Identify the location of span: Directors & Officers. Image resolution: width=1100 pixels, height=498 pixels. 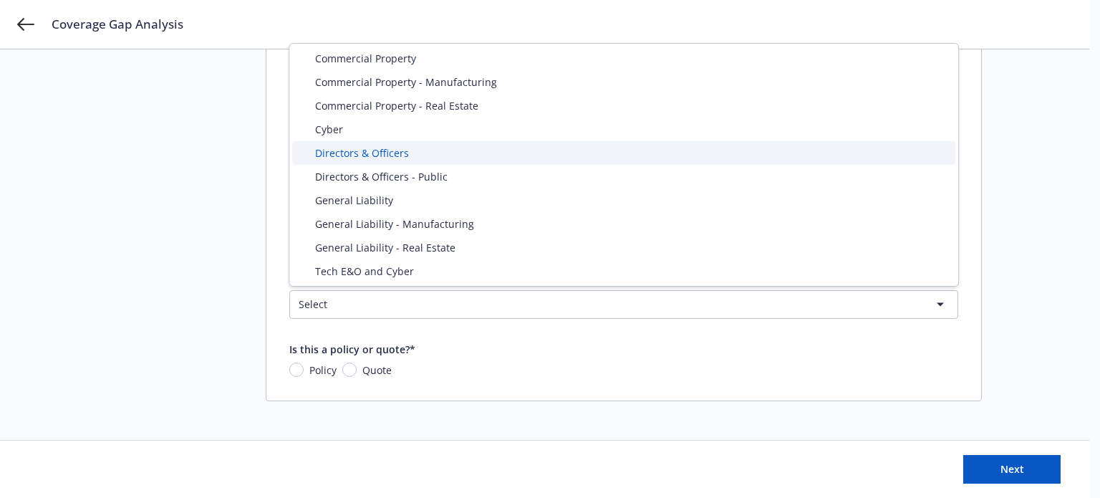
(362, 152).